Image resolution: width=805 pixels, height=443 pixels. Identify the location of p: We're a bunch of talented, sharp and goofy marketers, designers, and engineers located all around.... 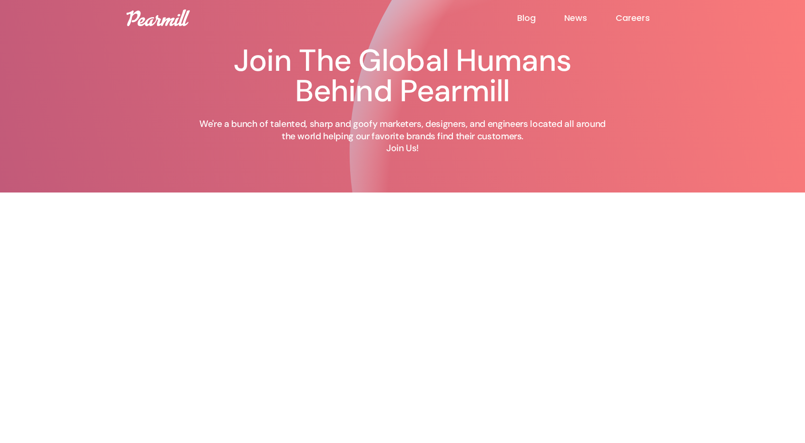
(402, 136).